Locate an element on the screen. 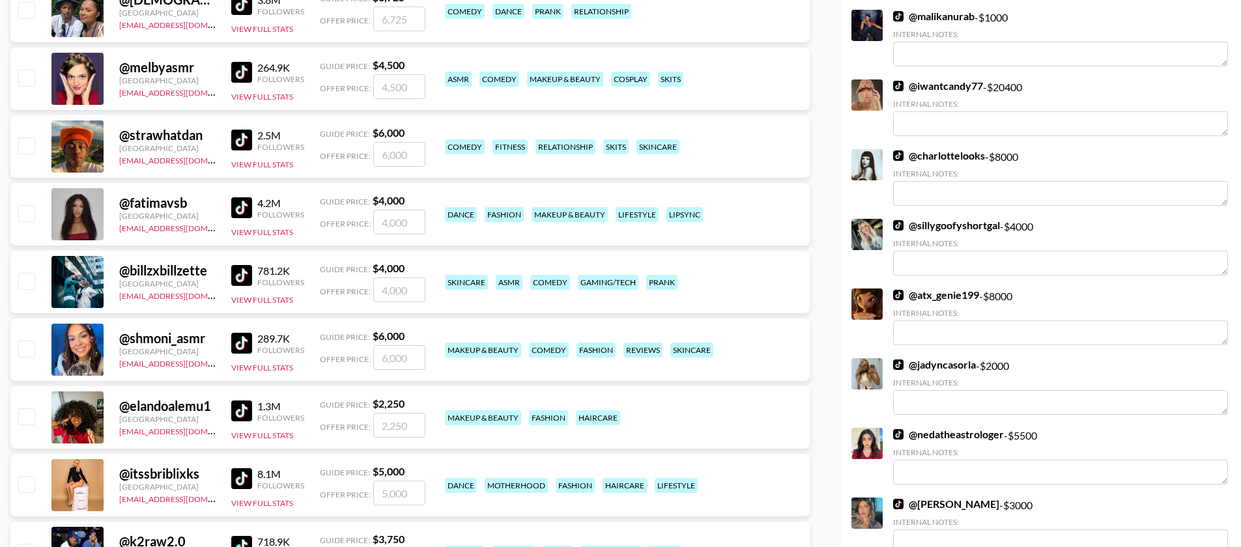 This screenshot has width=1241, height=547. div: prank is located at coordinates (662, 282).